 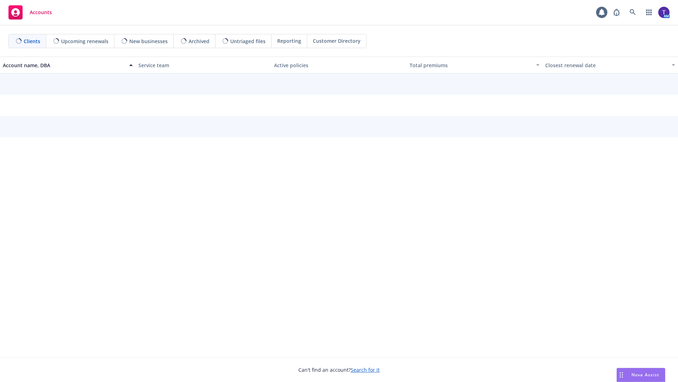 What do you see at coordinates (30, 12) in the screenshot?
I see `a: Accounts` at bounding box center [30, 12].